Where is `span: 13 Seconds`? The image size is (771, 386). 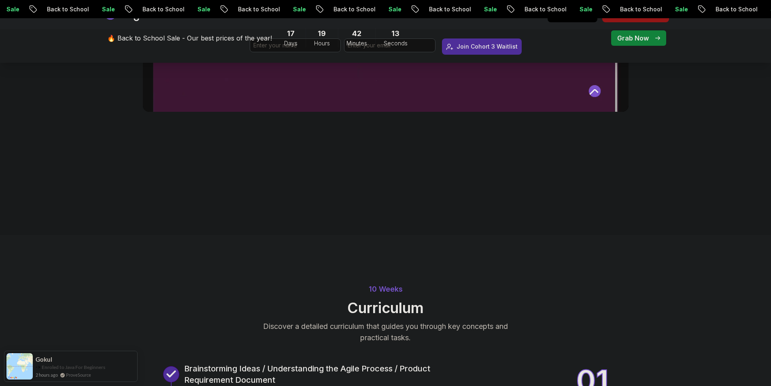
span: 13 Seconds is located at coordinates (395, 34).